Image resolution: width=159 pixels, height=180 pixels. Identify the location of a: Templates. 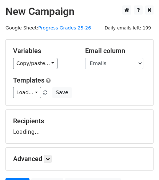
(29, 80).